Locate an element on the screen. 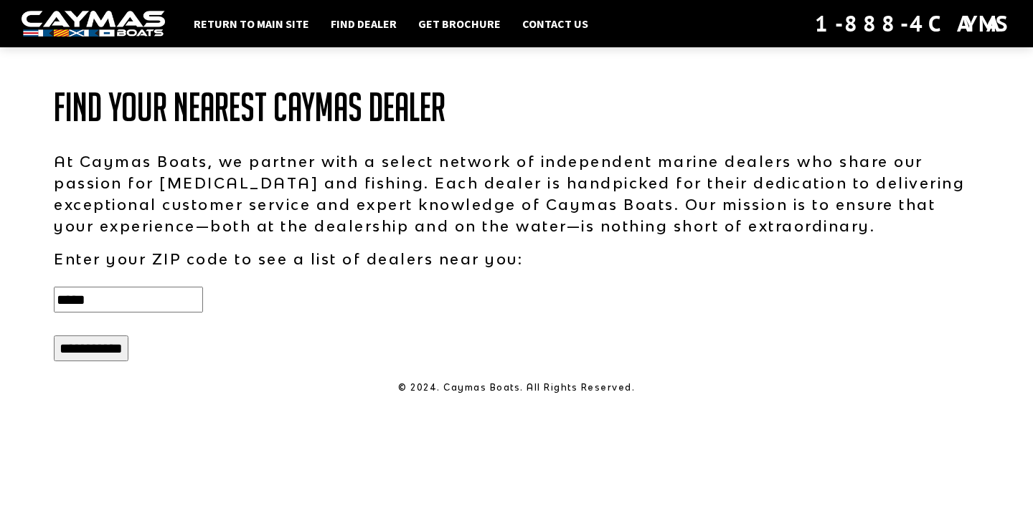 The width and height of the screenshot is (1033, 511). p: © 2024. Caymas Boats. All Rights Reserved. is located at coordinates (516, 388).